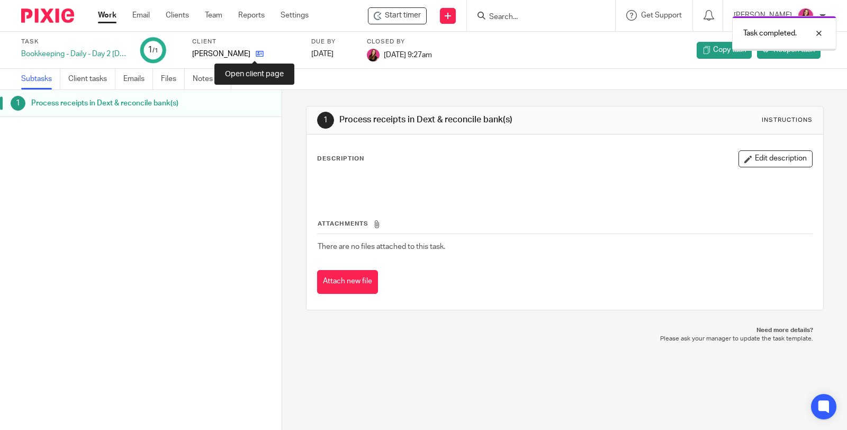 The width and height of the screenshot is (847, 430). I want to click on label: Task, so click(74, 42).